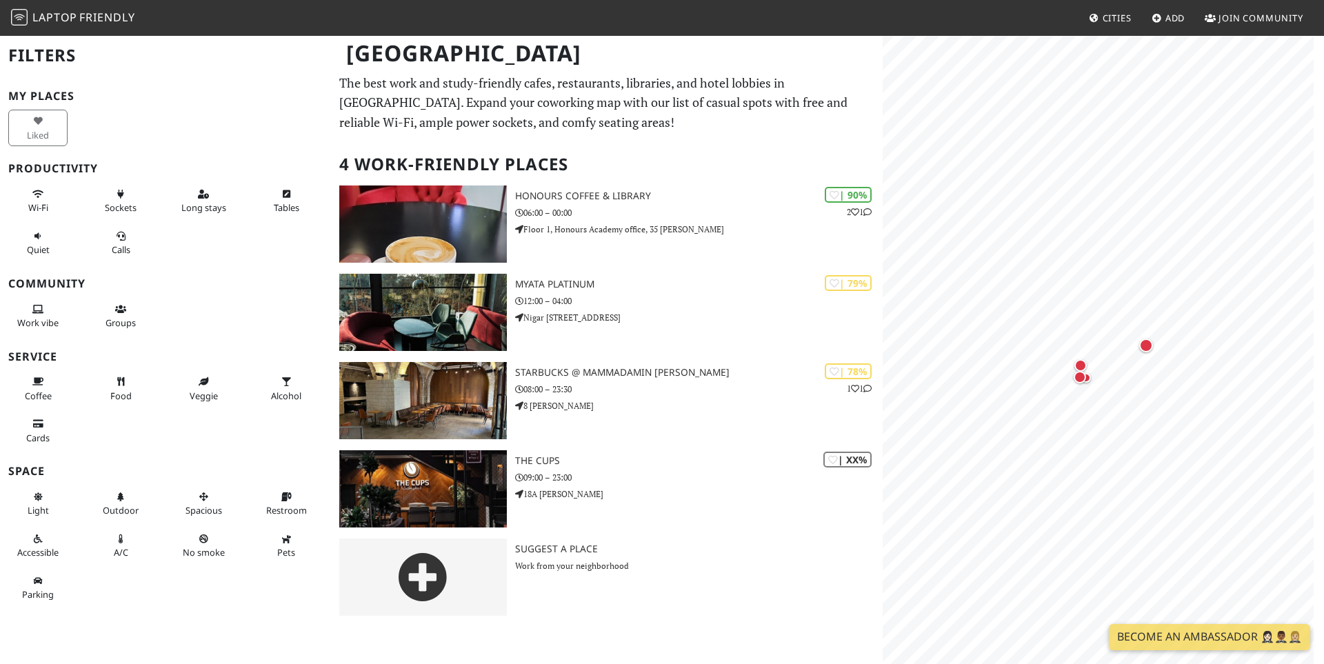 This screenshot has width=1324, height=664. What do you see at coordinates (19, 17) in the screenshot?
I see `img: LaptopFriendly` at bounding box center [19, 17].